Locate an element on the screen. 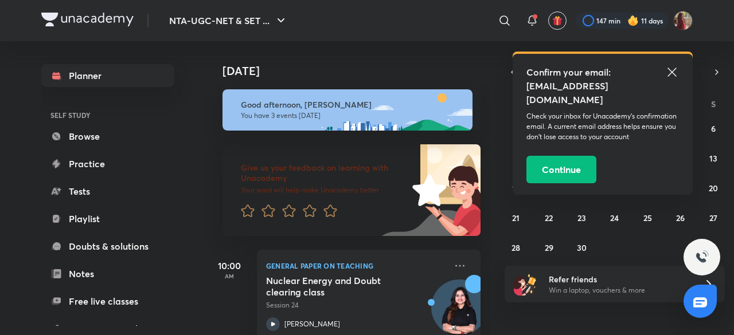 The height and width of the screenshot is (335, 734). abbr: September 29, 2025 is located at coordinates (549, 248).